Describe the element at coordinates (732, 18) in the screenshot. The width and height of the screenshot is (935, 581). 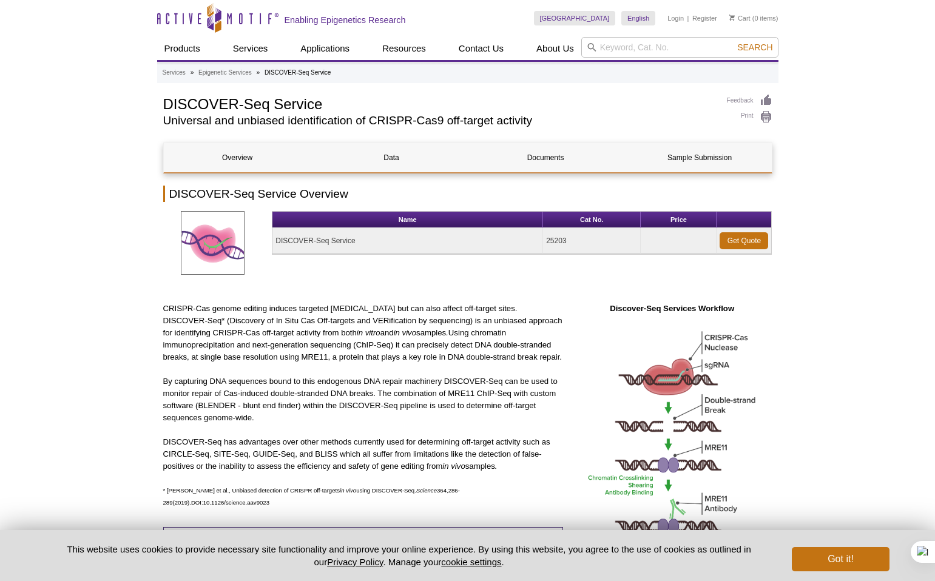
I see `img: Your Cart` at that location.